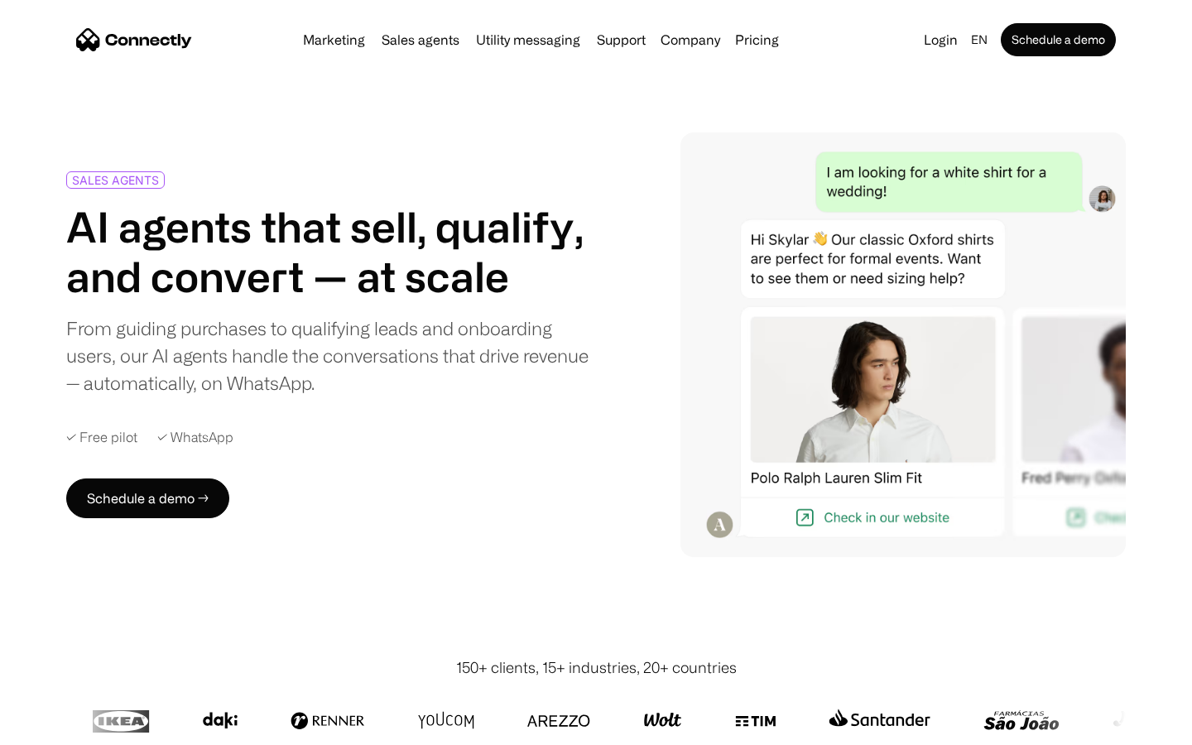 Image resolution: width=1192 pixels, height=745 pixels. Describe the element at coordinates (690, 40) in the screenshot. I see `div: Company` at that location.